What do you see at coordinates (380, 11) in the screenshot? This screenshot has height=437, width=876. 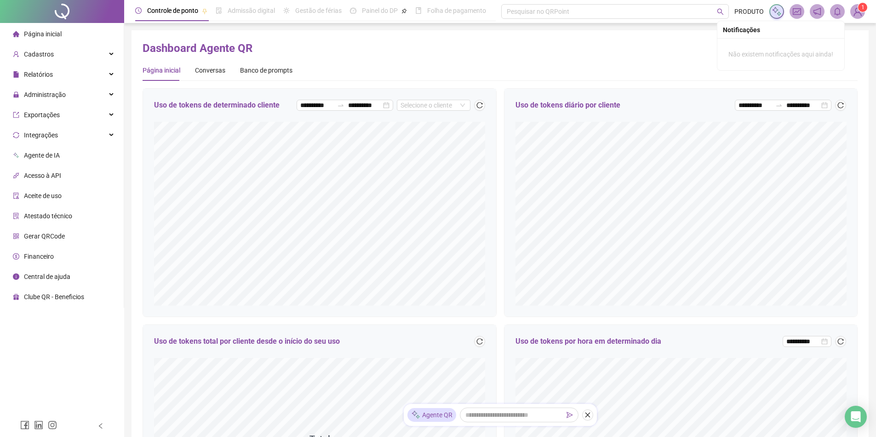 I see `span: Painel do DP` at bounding box center [380, 11].